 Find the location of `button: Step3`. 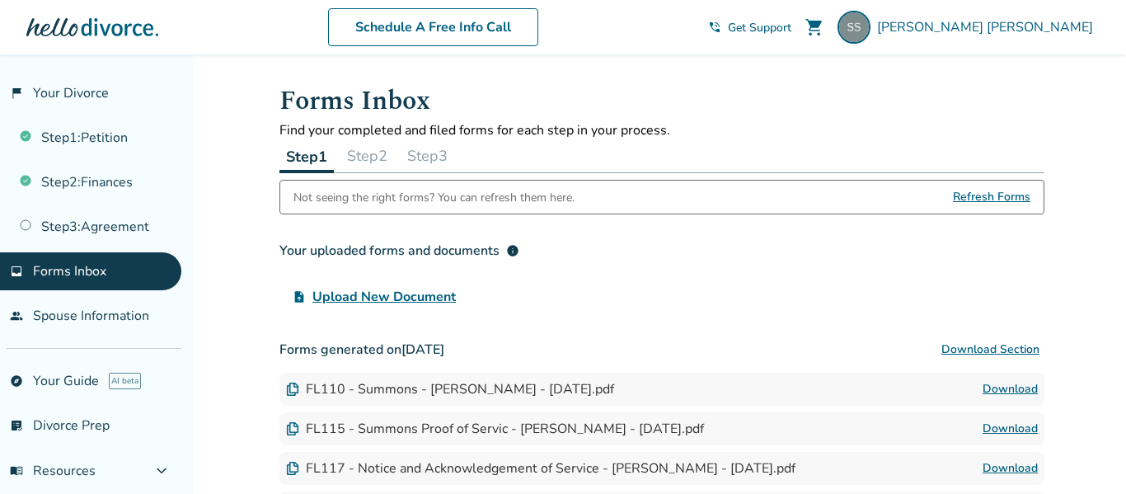

button: Step3 is located at coordinates (427, 156).